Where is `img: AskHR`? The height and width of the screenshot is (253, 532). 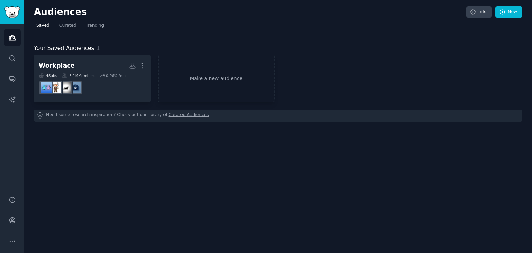
img: AskHR is located at coordinates (46, 87).